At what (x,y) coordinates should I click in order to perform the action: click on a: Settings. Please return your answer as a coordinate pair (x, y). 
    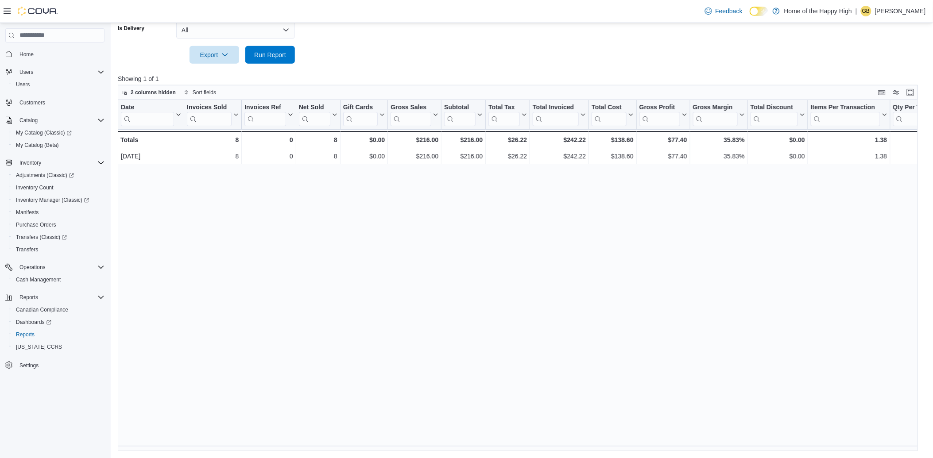
    Looking at the image, I should click on (29, 366).